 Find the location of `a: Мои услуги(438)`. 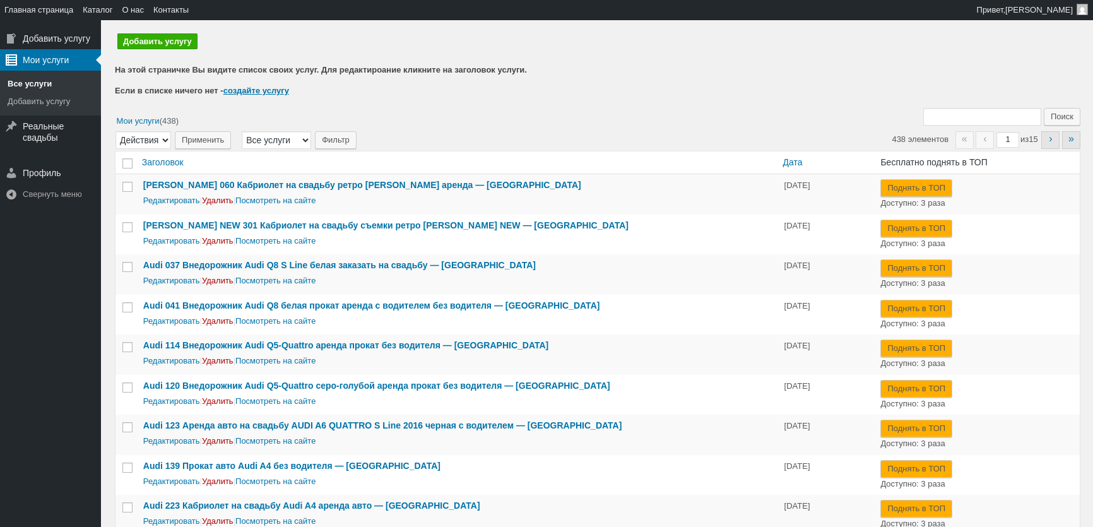

a: Мои услуги(438) is located at coordinates (148, 121).